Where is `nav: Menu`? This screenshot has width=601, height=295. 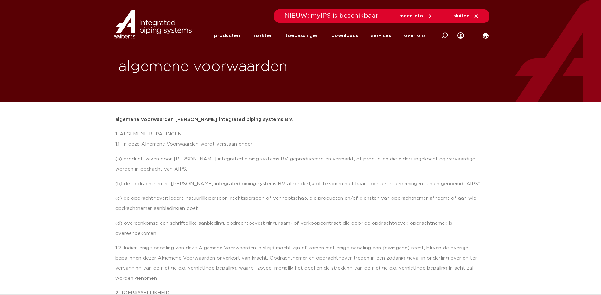
nav: Menu is located at coordinates (320, 36).